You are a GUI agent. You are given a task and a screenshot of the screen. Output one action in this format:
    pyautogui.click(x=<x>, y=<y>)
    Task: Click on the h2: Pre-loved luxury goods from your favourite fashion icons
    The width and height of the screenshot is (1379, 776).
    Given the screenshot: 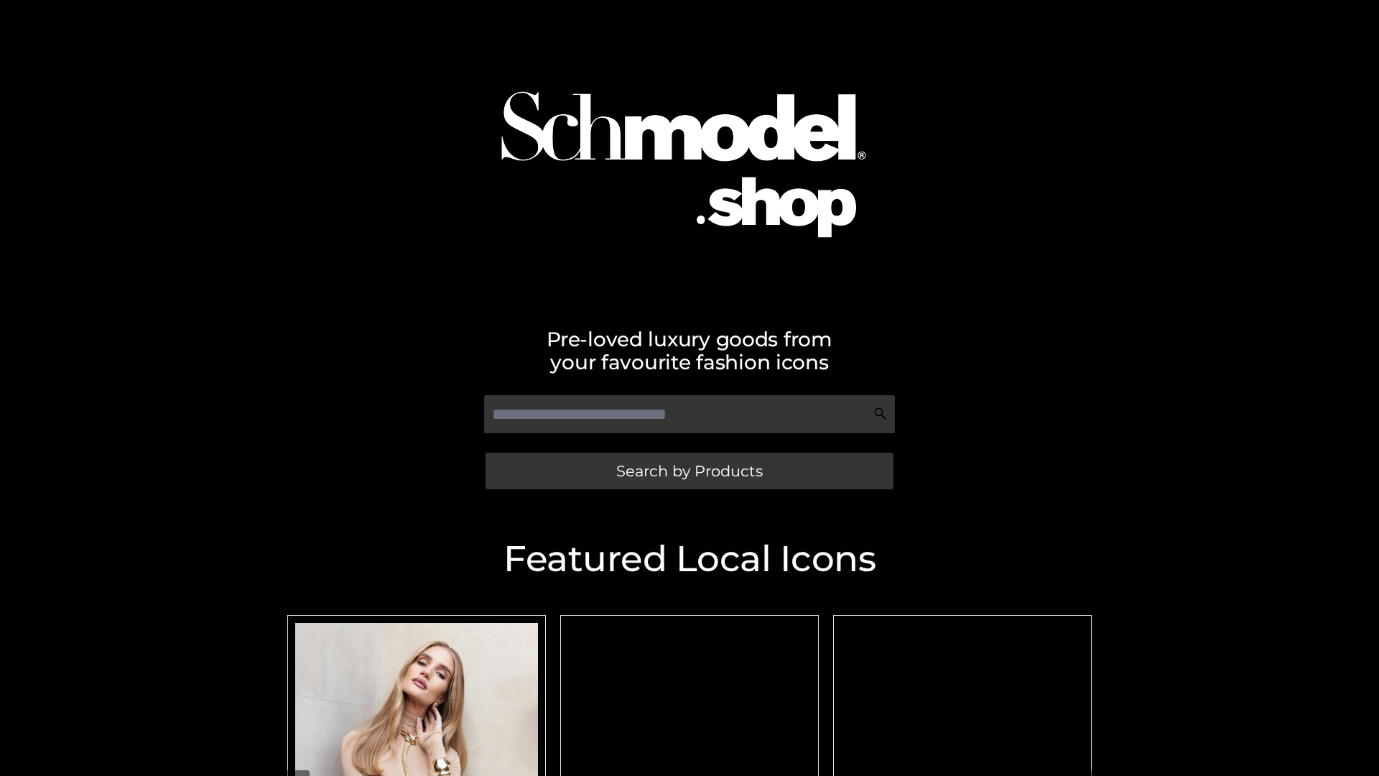 What is the action you would take?
    pyautogui.click(x=690, y=351)
    